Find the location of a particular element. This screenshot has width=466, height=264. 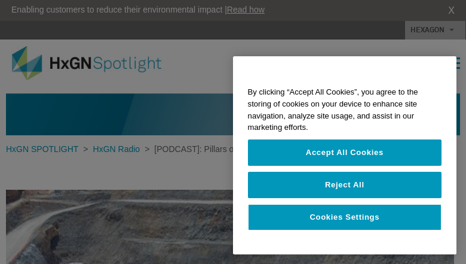

button: Reject All is located at coordinates (345, 185).